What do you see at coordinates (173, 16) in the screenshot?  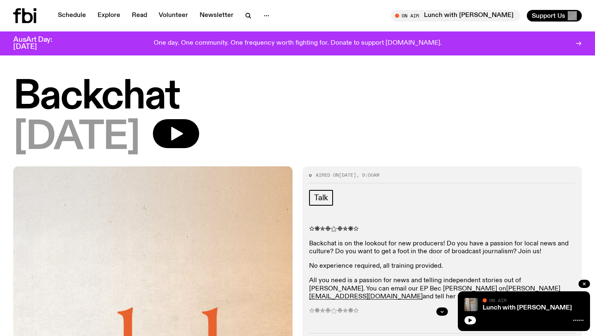 I see `a: Volunteer` at bounding box center [173, 16].